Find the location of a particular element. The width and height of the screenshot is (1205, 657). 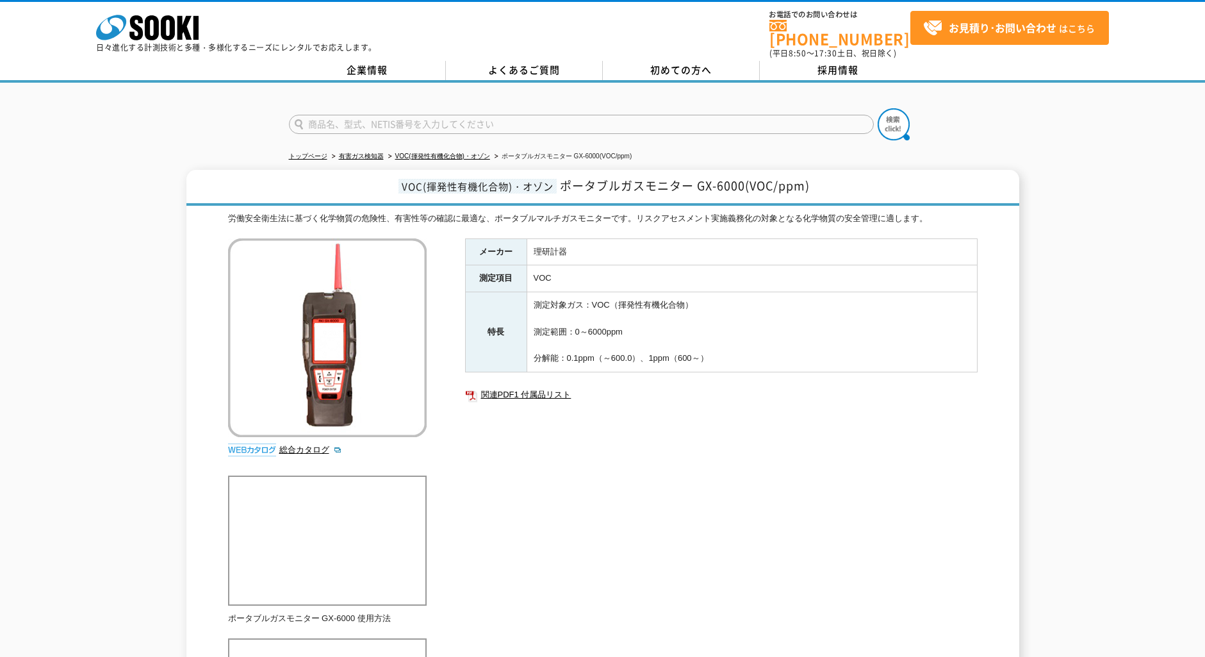

img: webカタログ is located at coordinates (252, 450).